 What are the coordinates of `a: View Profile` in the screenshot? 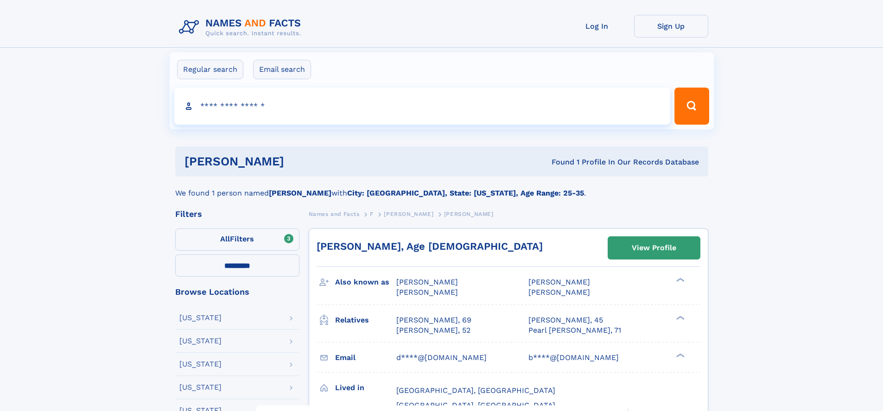 It's located at (654, 248).